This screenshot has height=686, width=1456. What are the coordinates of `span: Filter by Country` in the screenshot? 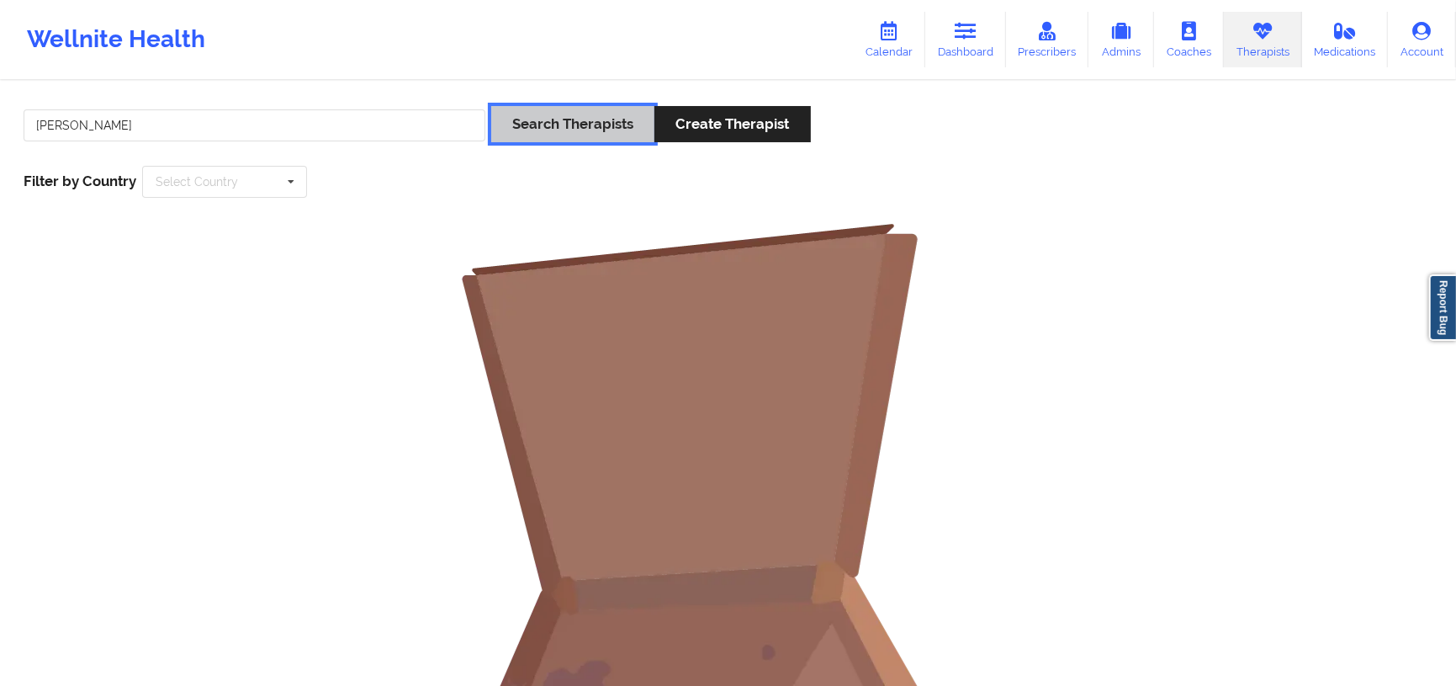 It's located at (80, 181).